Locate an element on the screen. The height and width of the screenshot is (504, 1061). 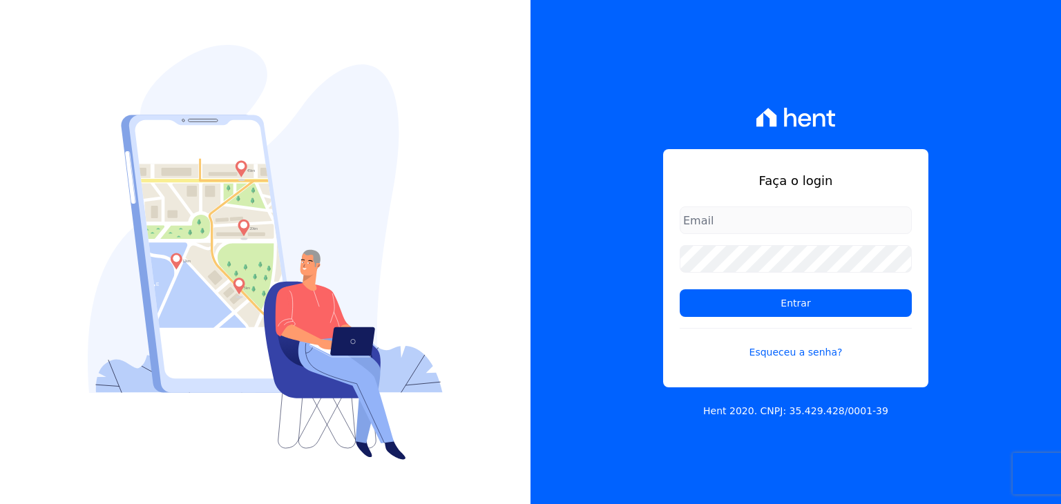
p: Hent 2020. CNPJ: 35.429.428/0001-39 is located at coordinates (796, 411).